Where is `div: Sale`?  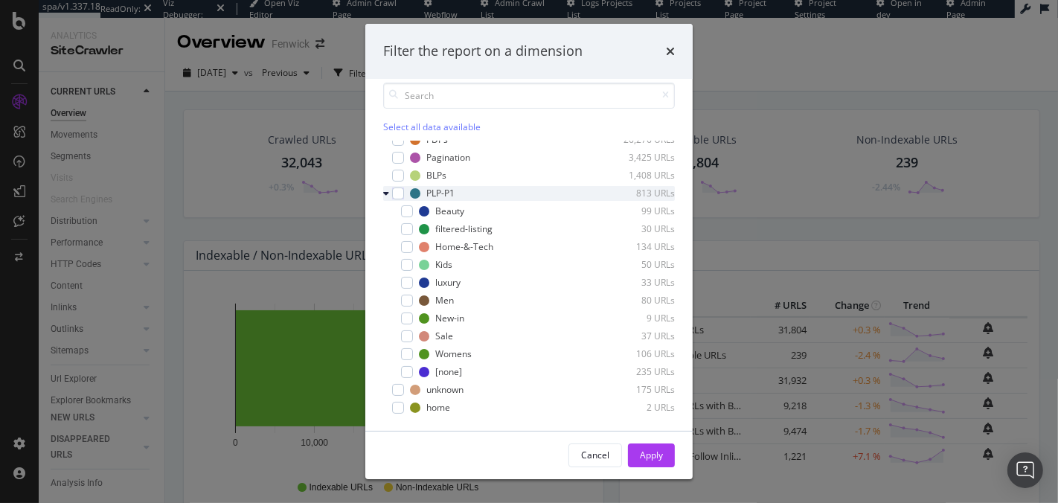 div: Sale is located at coordinates (444, 336).